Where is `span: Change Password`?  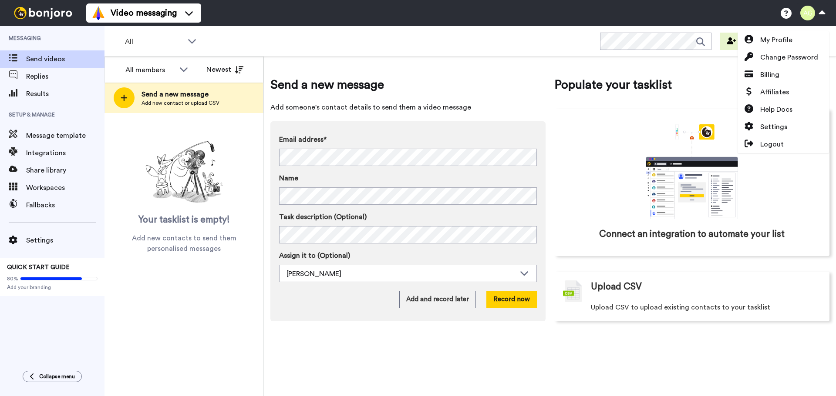 span: Change Password is located at coordinates (789, 57).